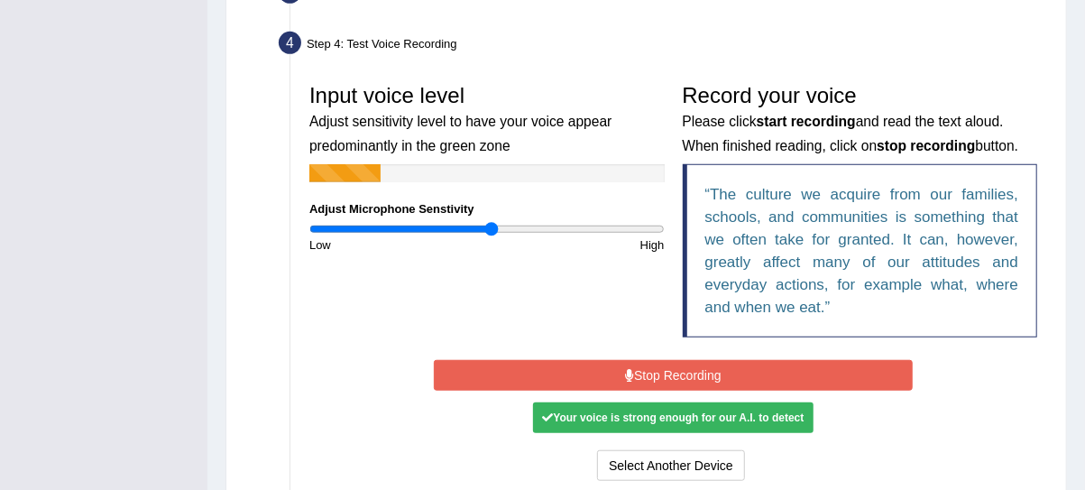  I want to click on h3: Record your voice, so click(861, 119).